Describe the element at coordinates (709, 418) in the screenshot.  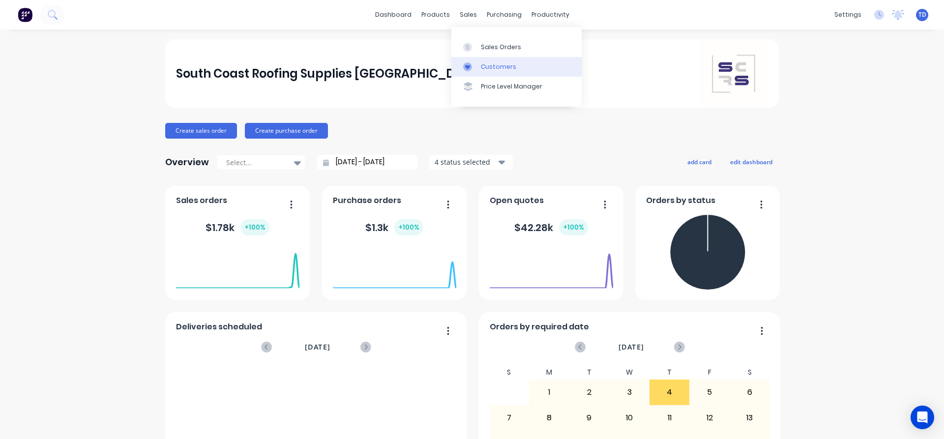
I see `div: 12` at that location.